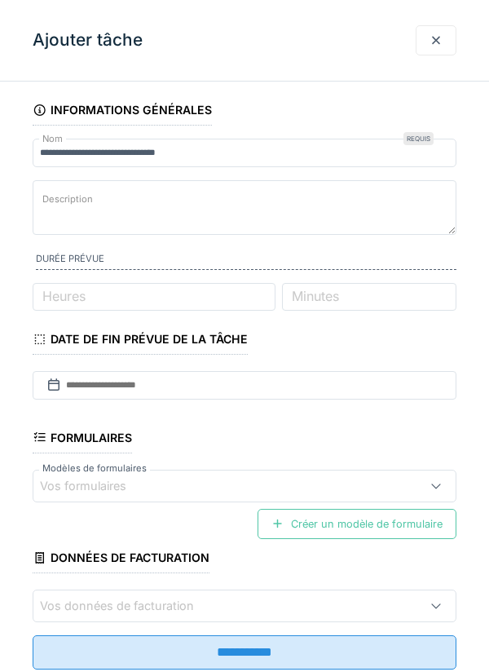 The image size is (489, 672). Describe the element at coordinates (82, 439) in the screenshot. I see `div: Formulaires` at that location.